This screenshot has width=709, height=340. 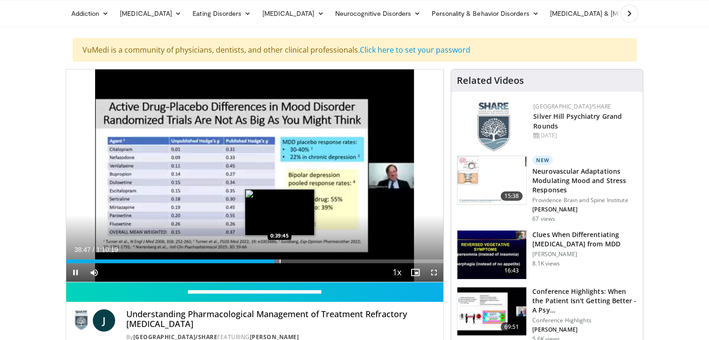 I want to click on a: Neurocognitive Disorders, so click(x=378, y=14).